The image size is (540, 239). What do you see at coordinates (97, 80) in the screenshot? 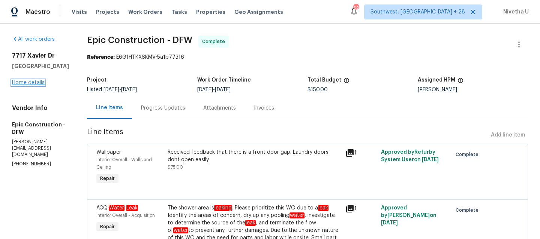
I see `h5: Project` at bounding box center [97, 80].